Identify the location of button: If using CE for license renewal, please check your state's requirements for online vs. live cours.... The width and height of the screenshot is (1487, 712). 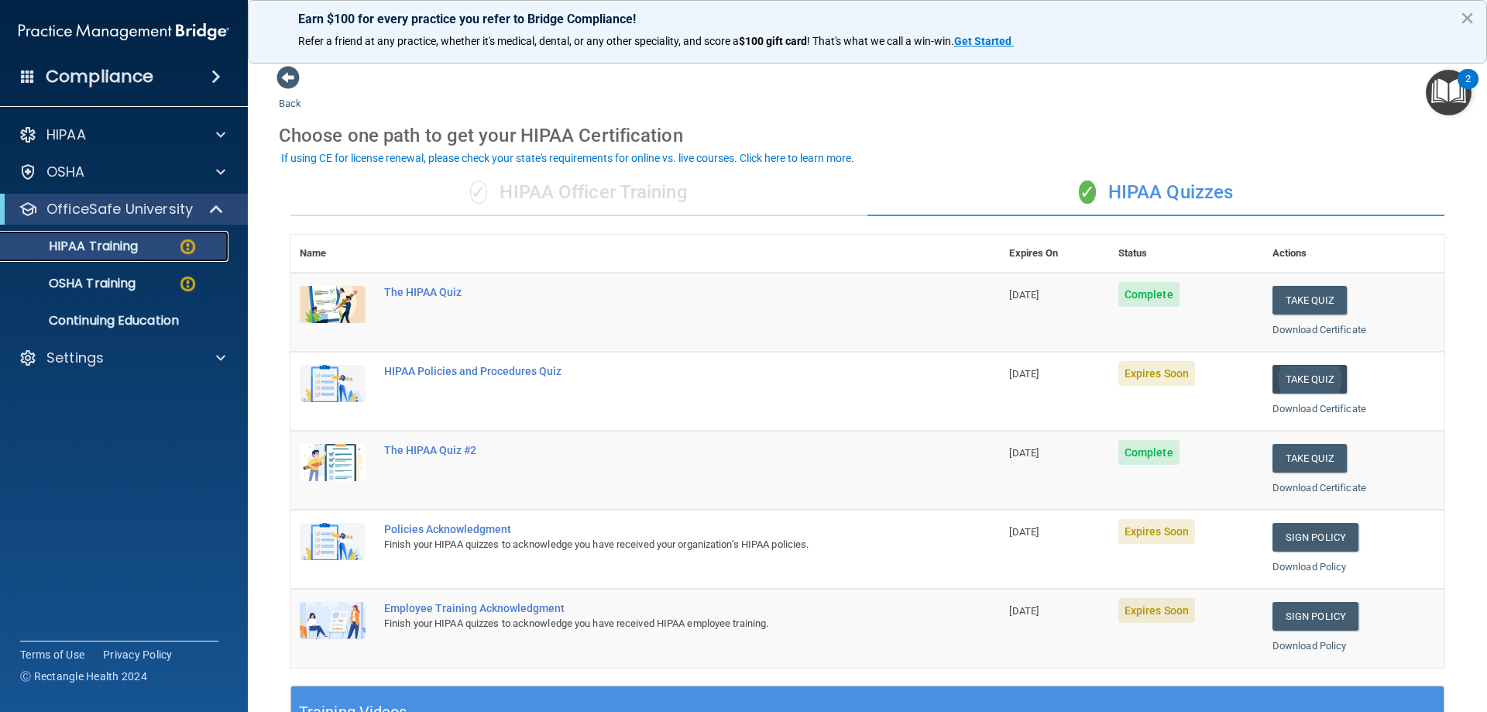
(568, 158).